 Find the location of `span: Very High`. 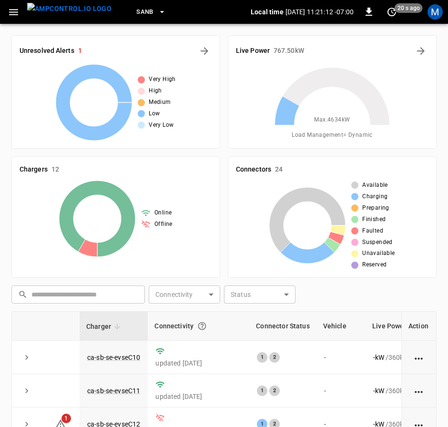

span: Very High is located at coordinates (162, 80).